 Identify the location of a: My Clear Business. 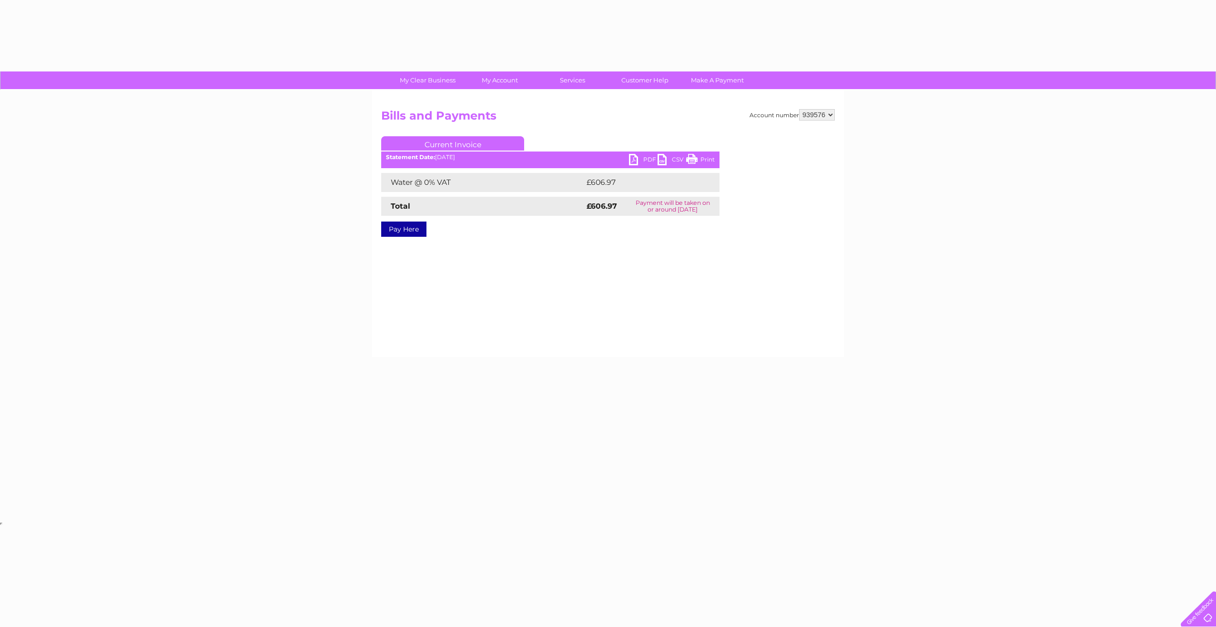
(428, 80).